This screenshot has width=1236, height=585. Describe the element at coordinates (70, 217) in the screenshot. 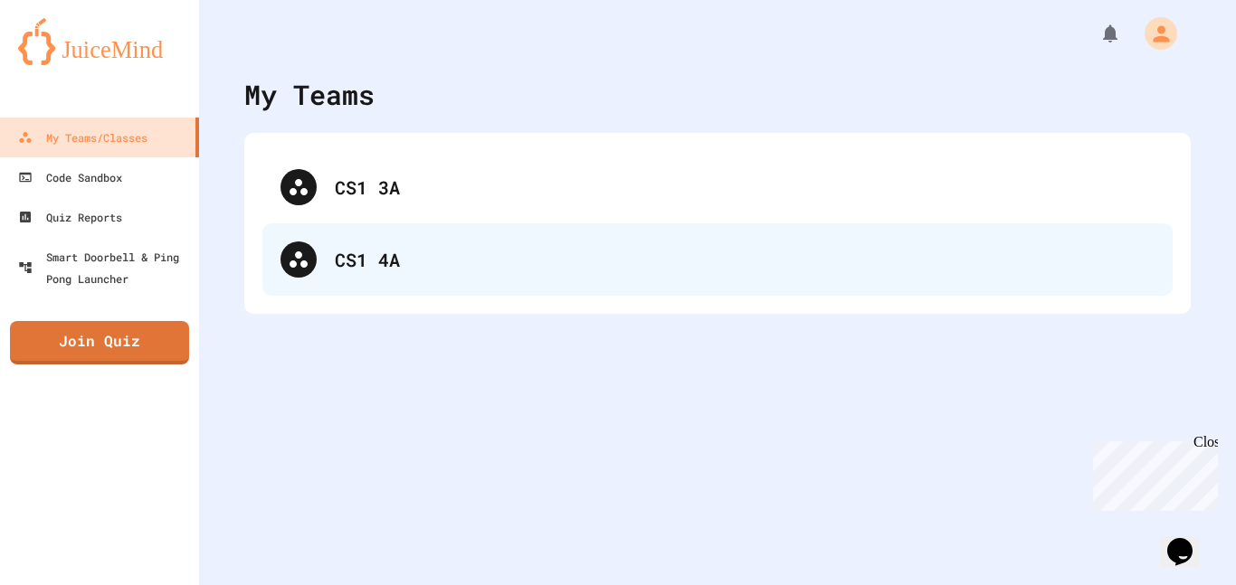

I see `div: Quiz Reports` at that location.